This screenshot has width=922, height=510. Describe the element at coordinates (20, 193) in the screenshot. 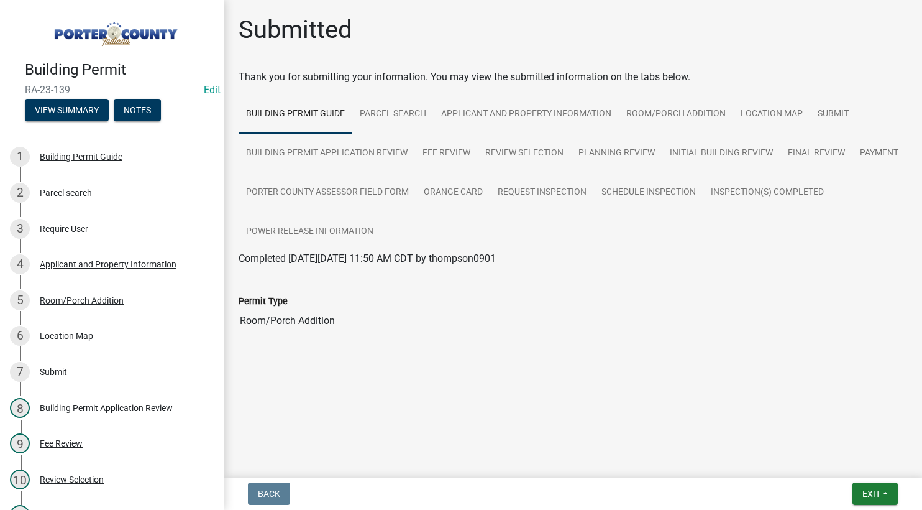

I see `div: 2` at that location.